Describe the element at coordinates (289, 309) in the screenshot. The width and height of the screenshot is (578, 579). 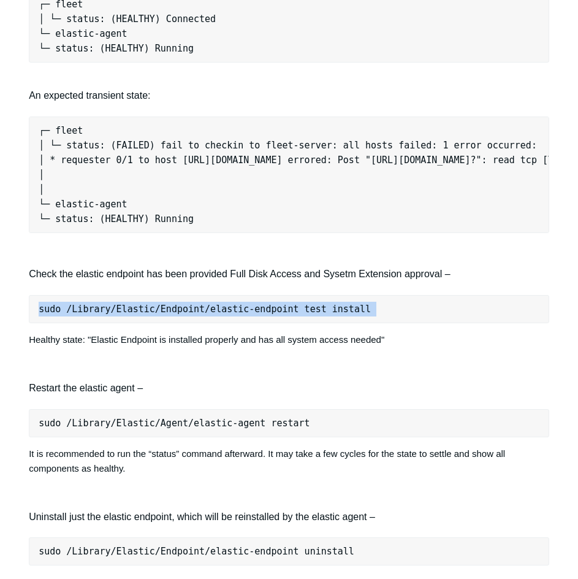
I see `pre: sudo /Library/Elastic/Endpoint/elastic-endpoint test install` at that location.